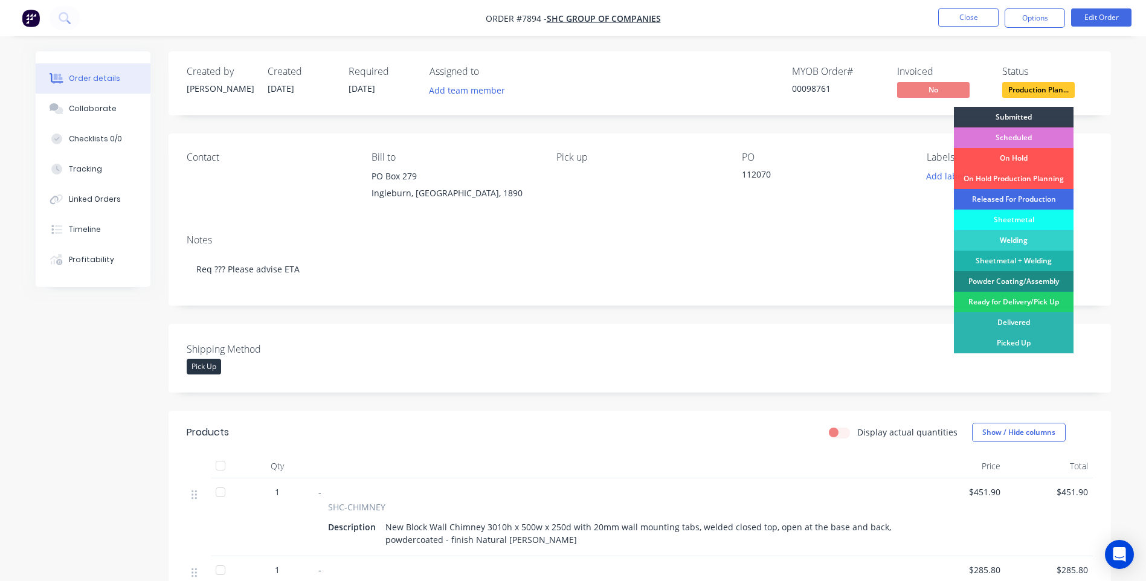  I want to click on div: Picked Up, so click(1014, 343).